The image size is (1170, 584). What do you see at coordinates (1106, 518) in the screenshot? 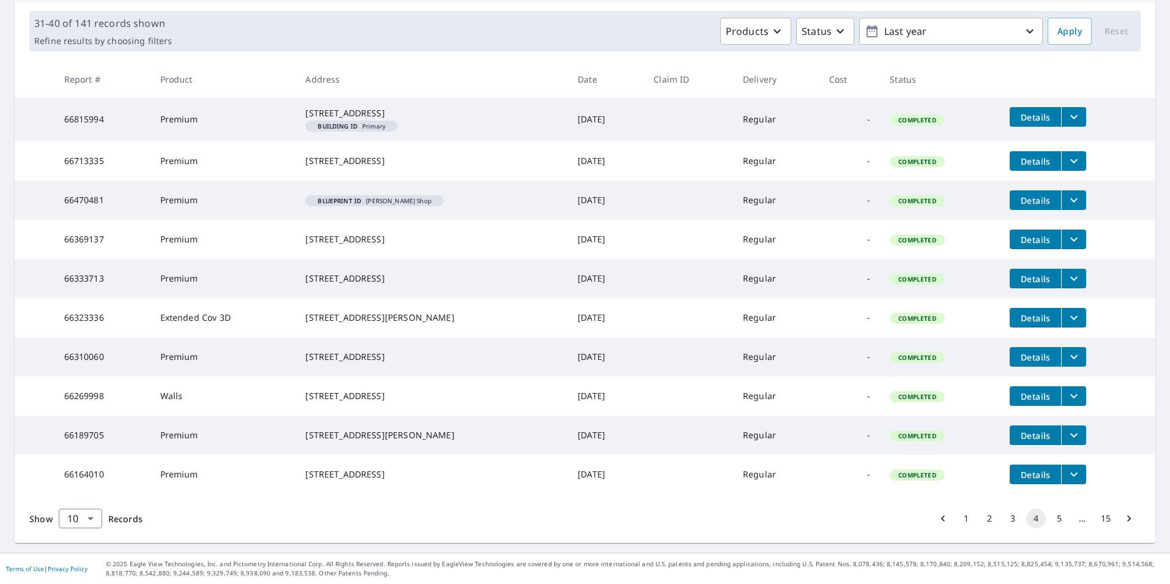
I see `button: Go to page 15` at bounding box center [1106, 518].